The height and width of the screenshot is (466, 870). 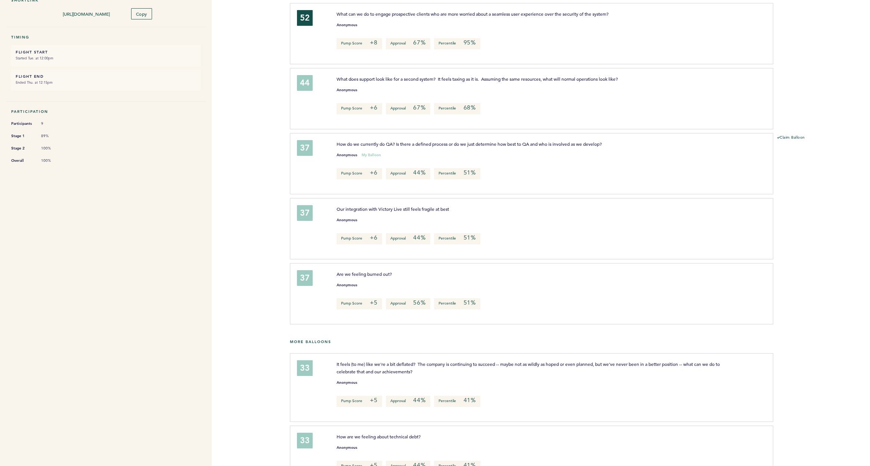 I want to click on small: Ended Thu. at 12:15pm, so click(x=106, y=83).